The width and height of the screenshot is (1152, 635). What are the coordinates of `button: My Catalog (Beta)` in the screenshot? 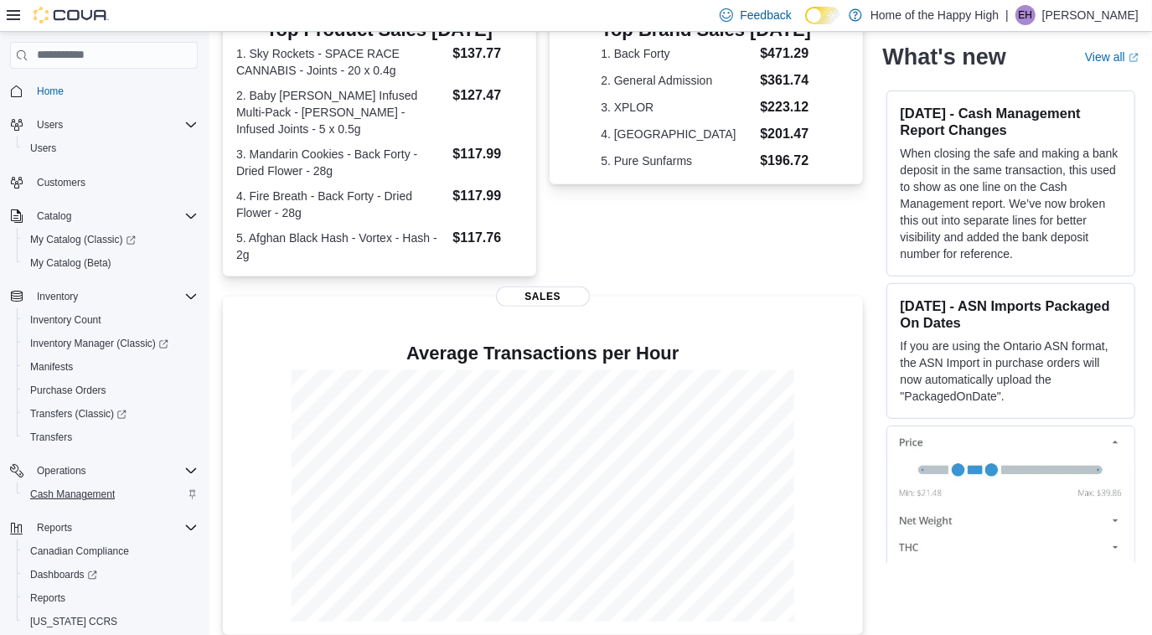 It's located at (111, 263).